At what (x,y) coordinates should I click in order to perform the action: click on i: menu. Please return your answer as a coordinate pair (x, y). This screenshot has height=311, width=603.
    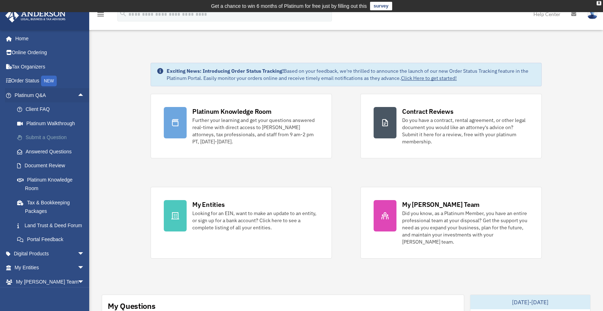
    Looking at the image, I should click on (101, 14).